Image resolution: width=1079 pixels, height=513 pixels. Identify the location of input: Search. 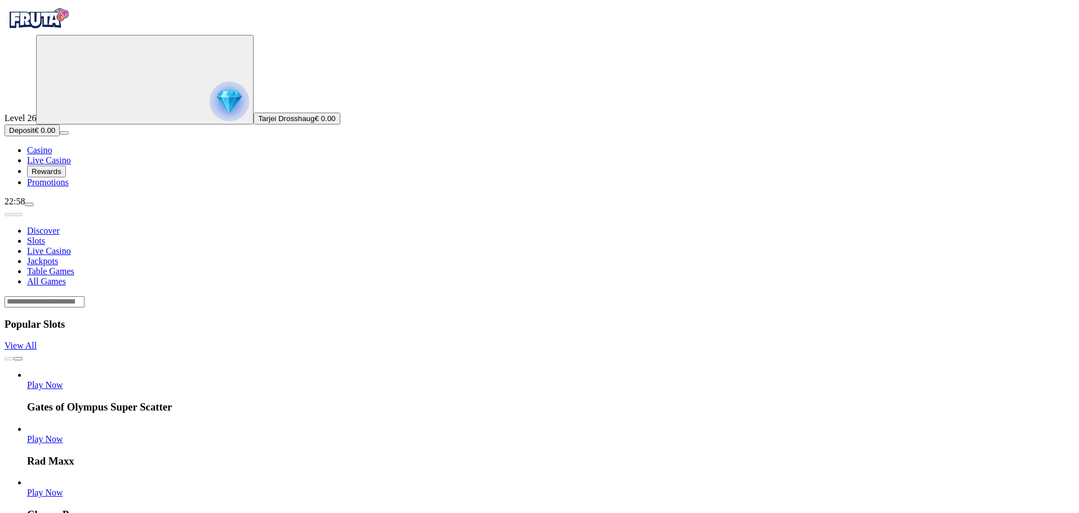
(45, 302).